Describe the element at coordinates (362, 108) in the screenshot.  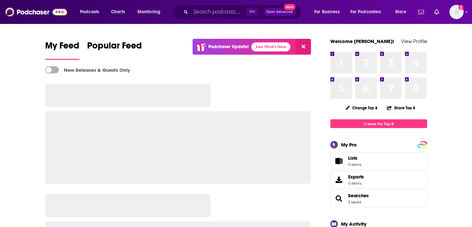
I see `button: Change Top 8` at that location.